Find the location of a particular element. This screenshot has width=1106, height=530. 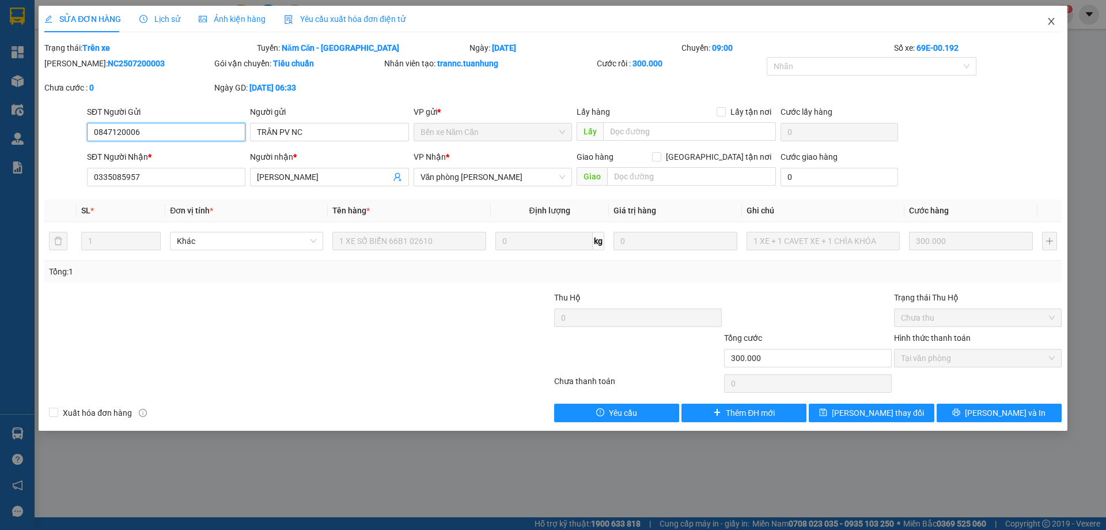

span: Định lượng is located at coordinates (550, 210).